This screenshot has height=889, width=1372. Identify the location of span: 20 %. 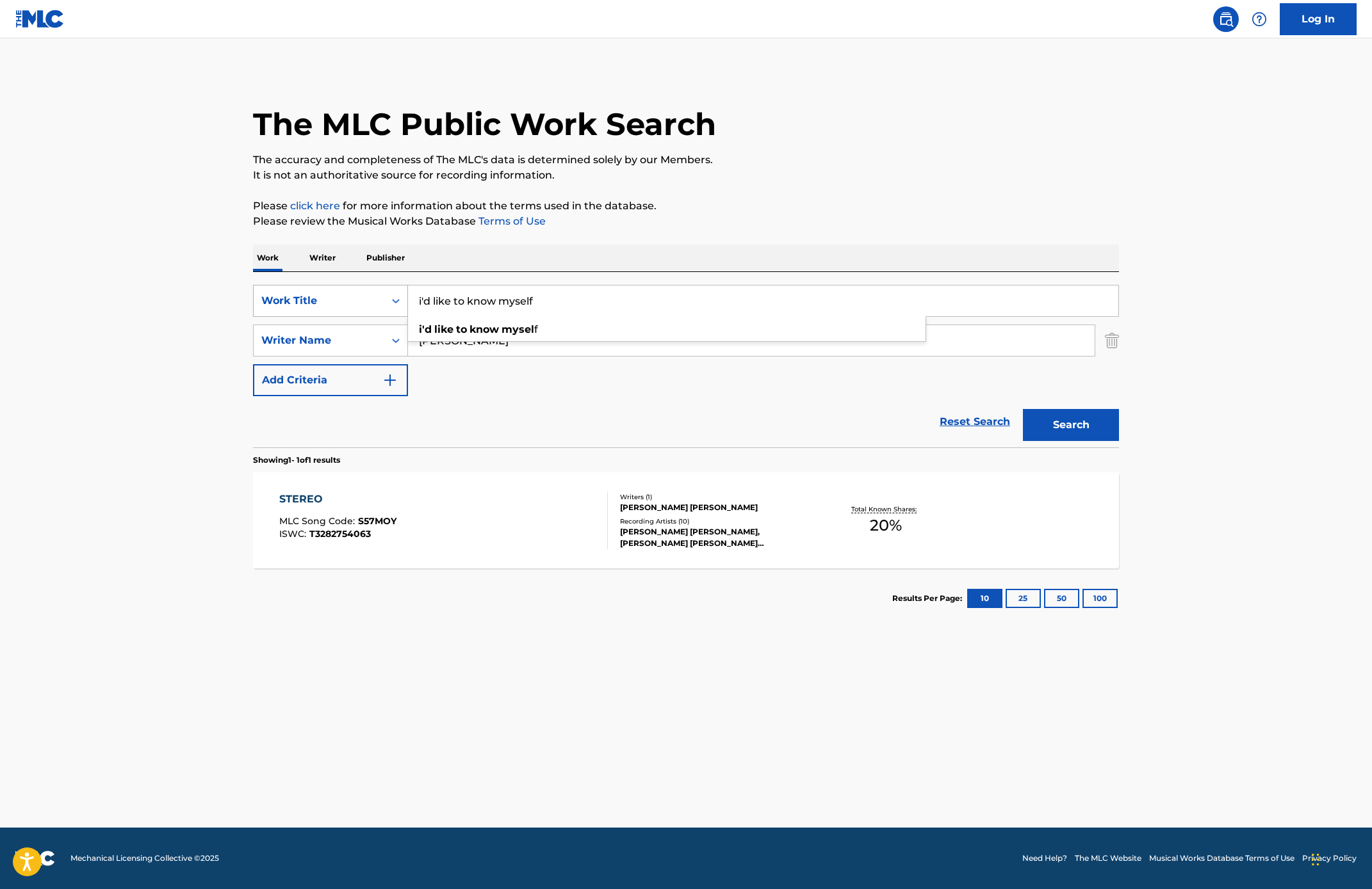
(886, 526).